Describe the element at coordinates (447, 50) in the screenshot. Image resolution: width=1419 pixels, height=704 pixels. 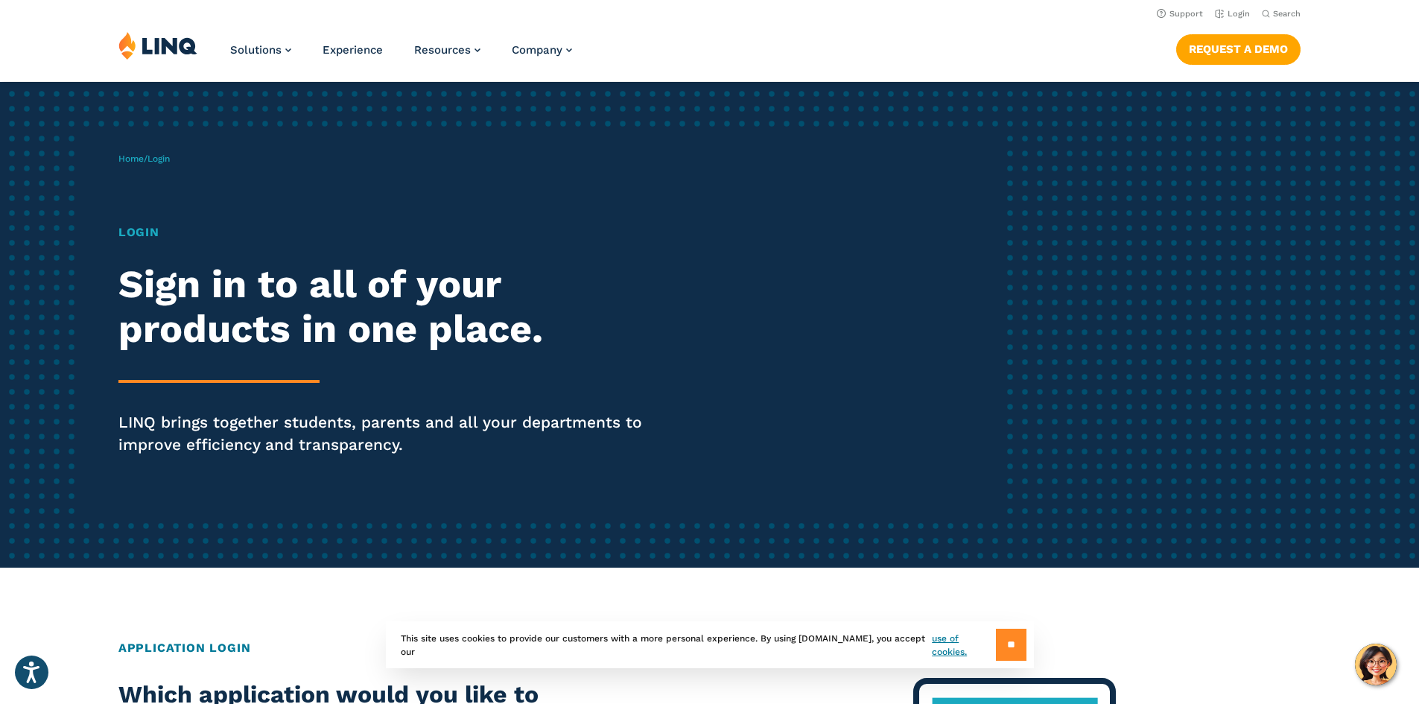
I see `a: Resources` at that location.